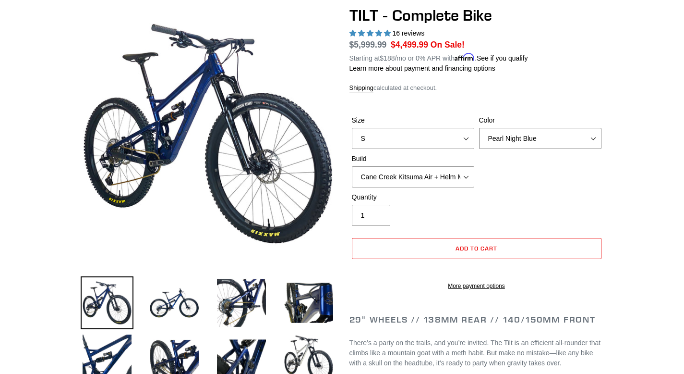 The width and height of the screenshot is (684, 374). What do you see at coordinates (410, 45) in the screenshot?
I see `span: $4,499.99` at bounding box center [410, 45].